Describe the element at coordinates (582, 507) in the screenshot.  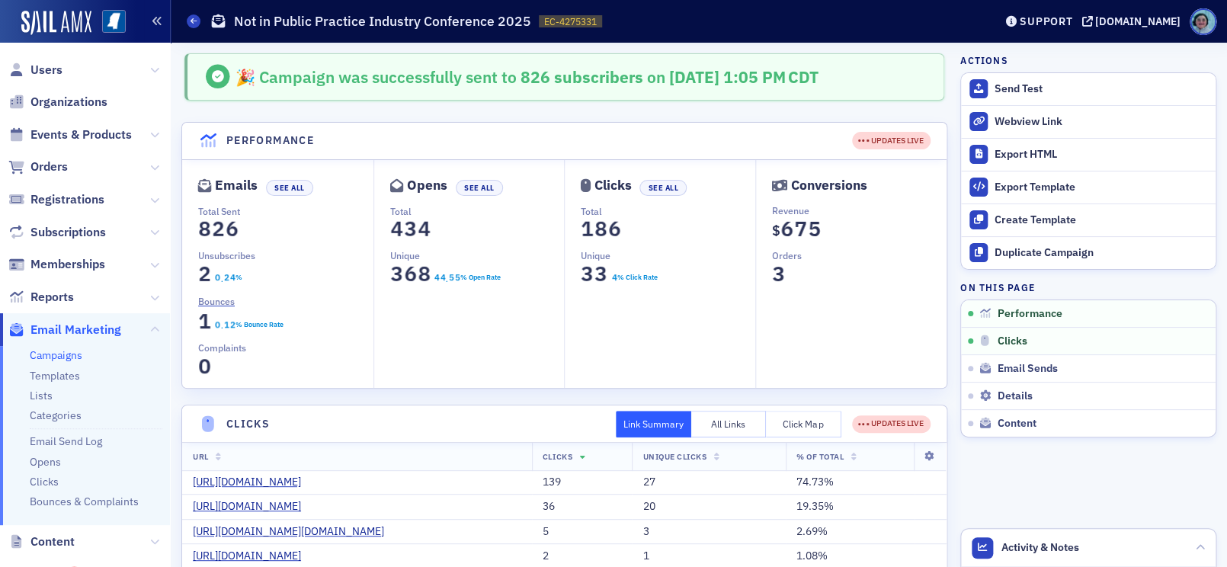
I see `div: 36` at that location.